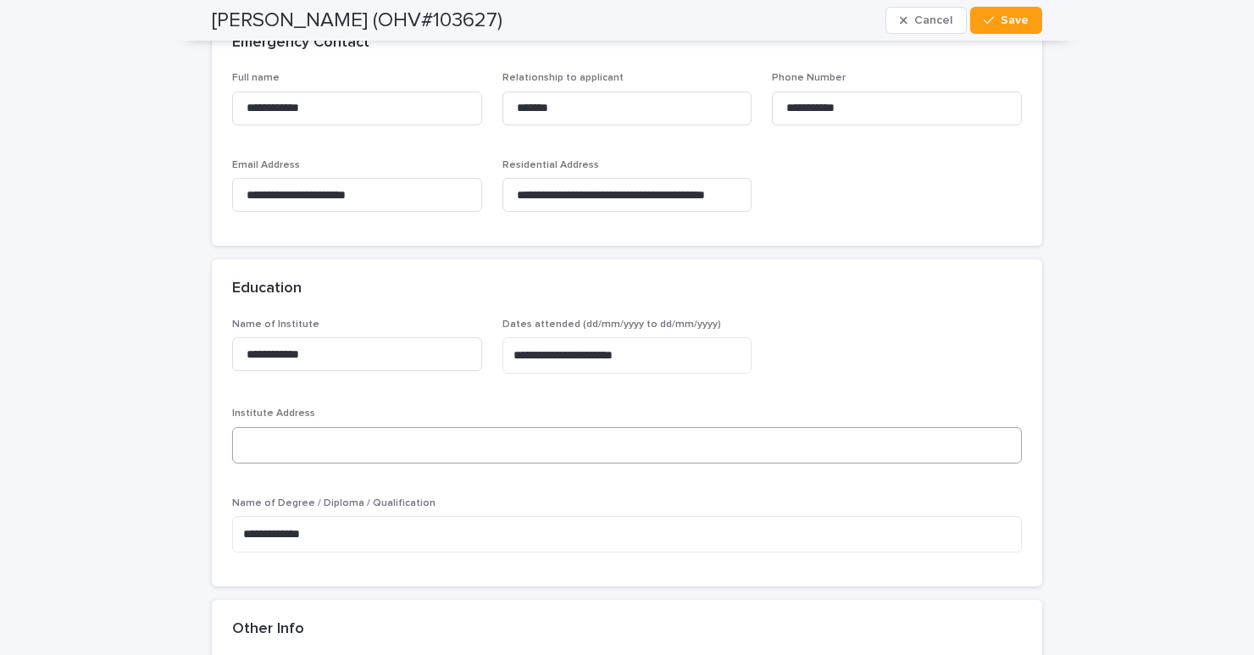 The height and width of the screenshot is (655, 1254). Describe the element at coordinates (256, 78) in the screenshot. I see `span: Full name` at that location.